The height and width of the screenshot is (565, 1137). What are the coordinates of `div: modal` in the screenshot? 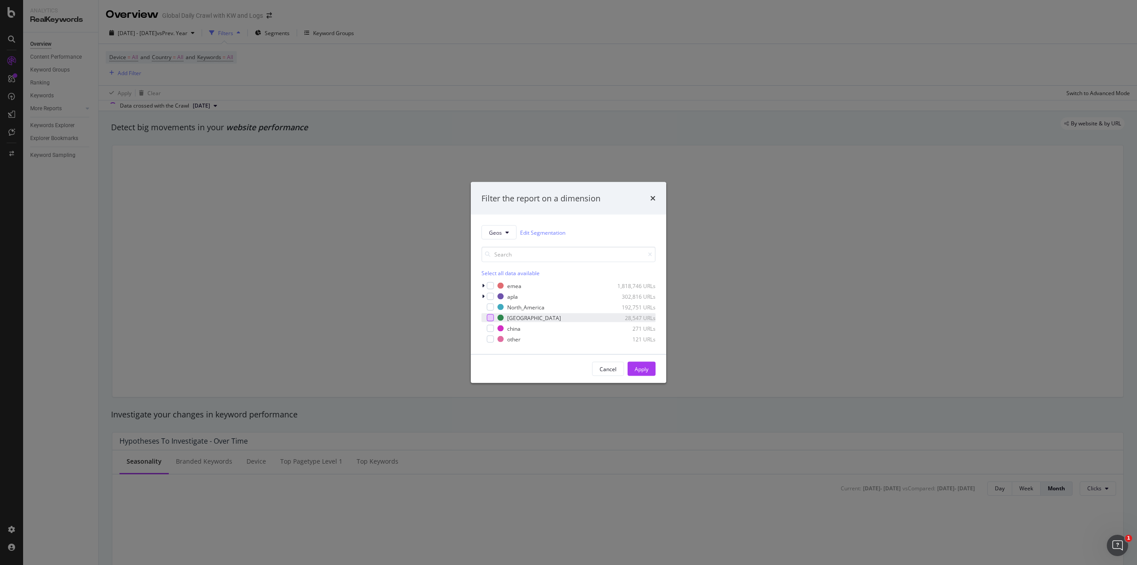 It's located at (569, 282).